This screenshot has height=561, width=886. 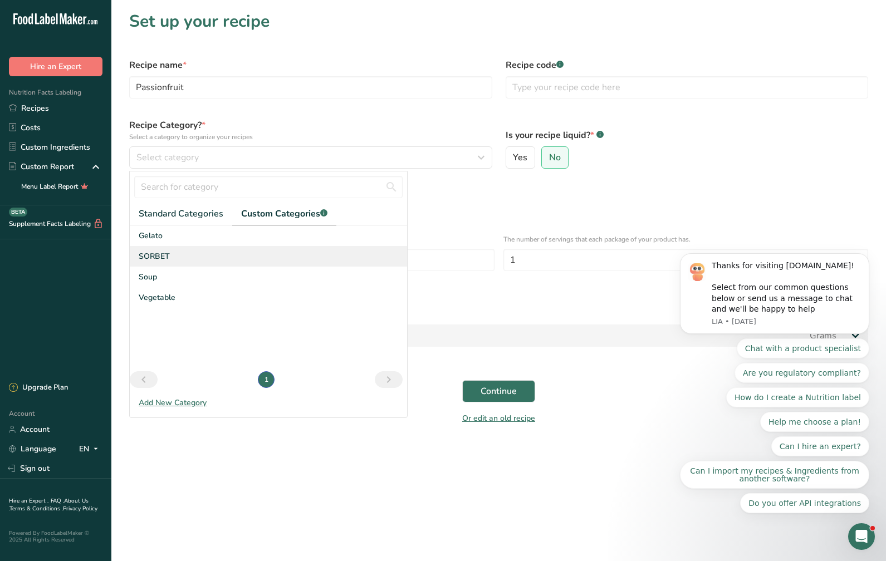 What do you see at coordinates (499, 196) in the screenshot?
I see `div: Define serving size details` at bounding box center [499, 196].